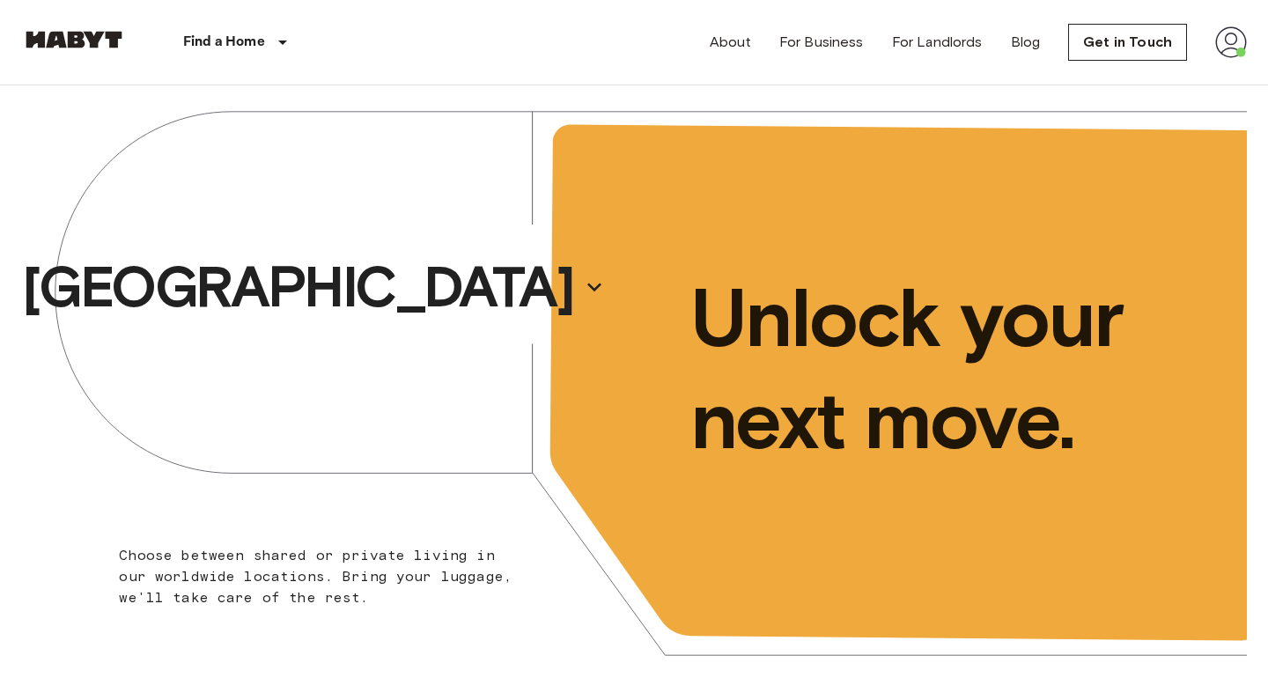 The image size is (1268, 685). What do you see at coordinates (821, 42) in the screenshot?
I see `a: For Business` at bounding box center [821, 42].